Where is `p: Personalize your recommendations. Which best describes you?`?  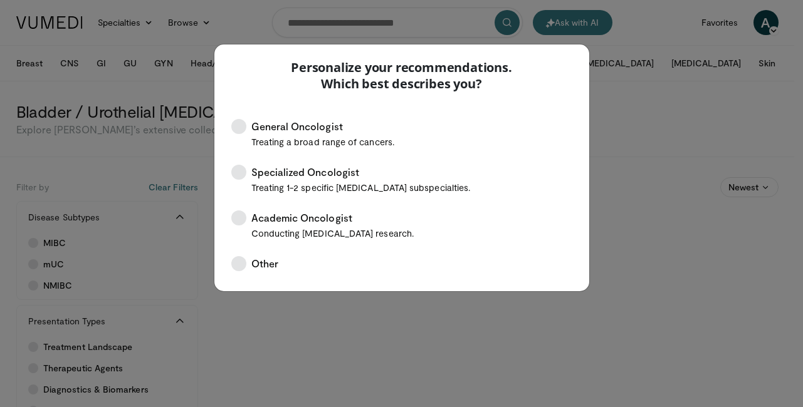 p: Personalize your recommendations. Which best describes you? is located at coordinates (401, 76).